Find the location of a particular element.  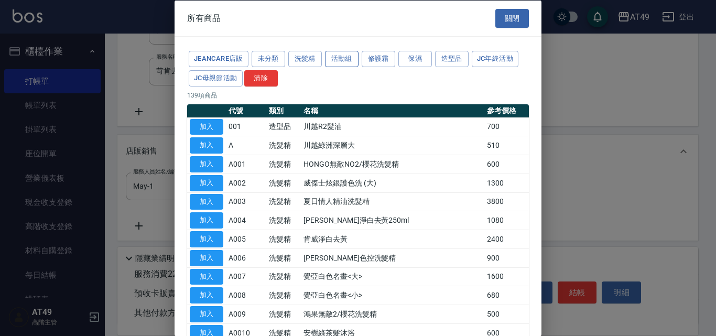

button: JC母親節活動 is located at coordinates (215, 78).